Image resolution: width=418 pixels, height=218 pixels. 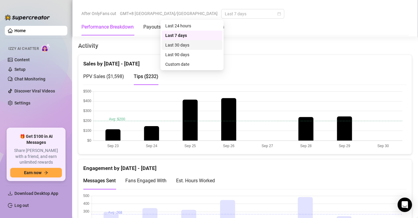 I want to click on a: Setup, so click(x=20, y=69).